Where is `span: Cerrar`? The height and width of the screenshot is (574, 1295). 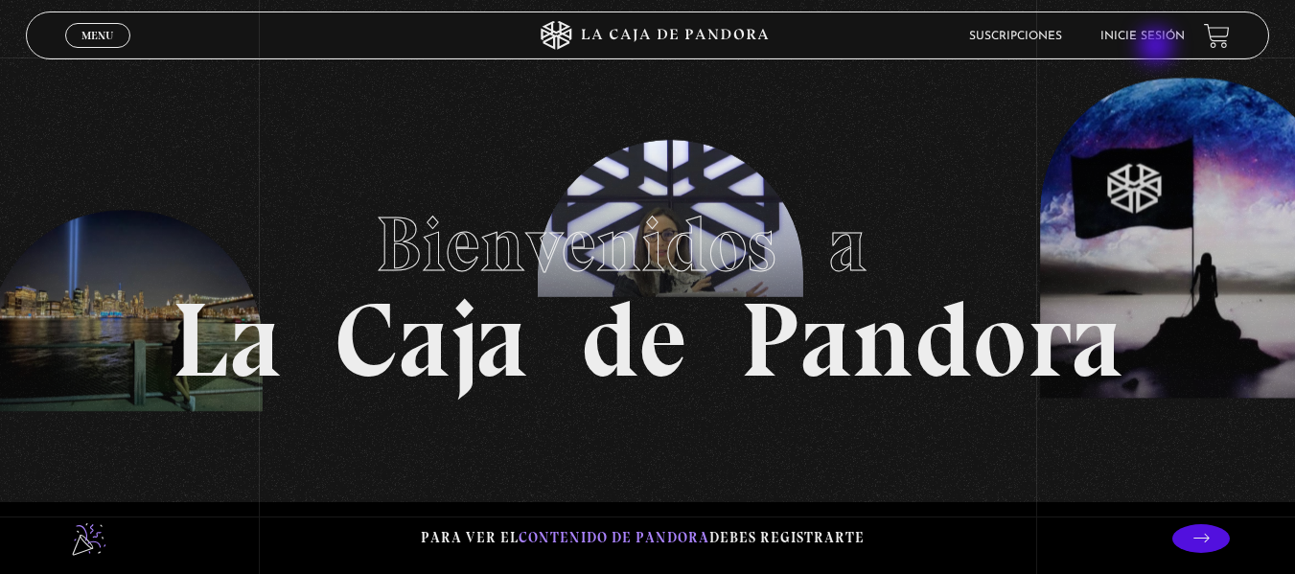
span: Cerrar is located at coordinates (97, 53).